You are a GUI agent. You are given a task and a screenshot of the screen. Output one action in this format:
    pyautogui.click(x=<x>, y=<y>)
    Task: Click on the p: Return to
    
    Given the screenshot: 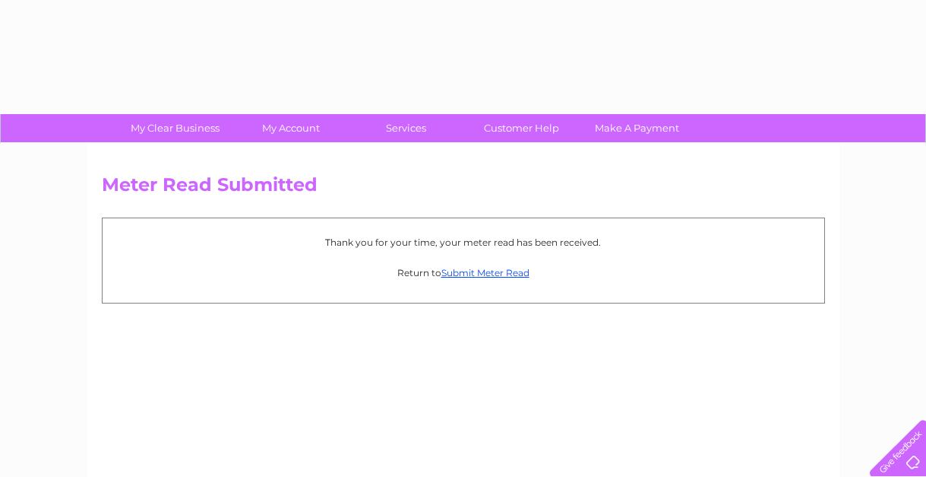 What is the action you would take?
    pyautogui.click(x=464, y=272)
    